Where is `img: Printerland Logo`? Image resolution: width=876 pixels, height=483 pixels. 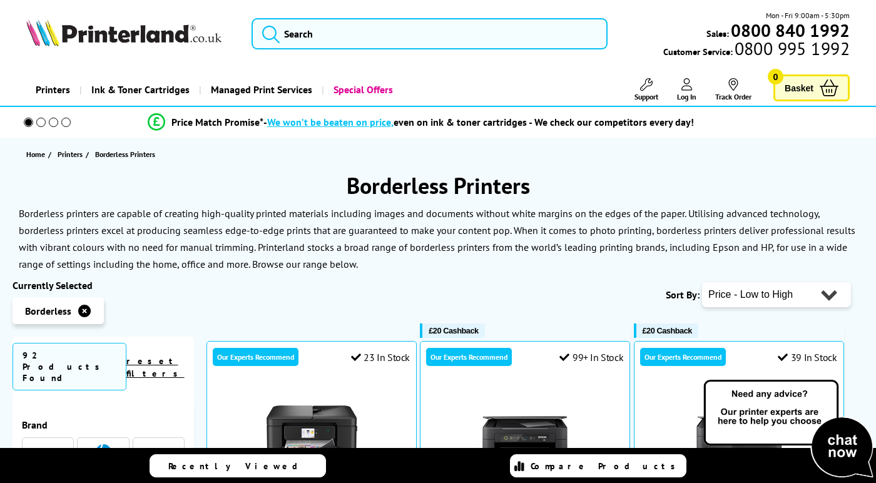
img: Printerland Logo is located at coordinates (124, 33).